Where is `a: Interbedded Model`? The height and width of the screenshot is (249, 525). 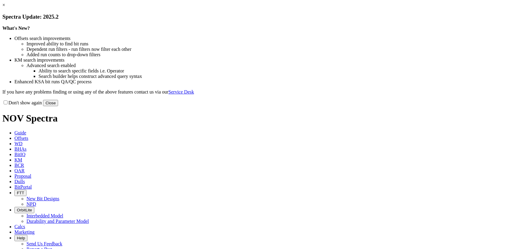
a: Interbedded Model is located at coordinates (45, 216).